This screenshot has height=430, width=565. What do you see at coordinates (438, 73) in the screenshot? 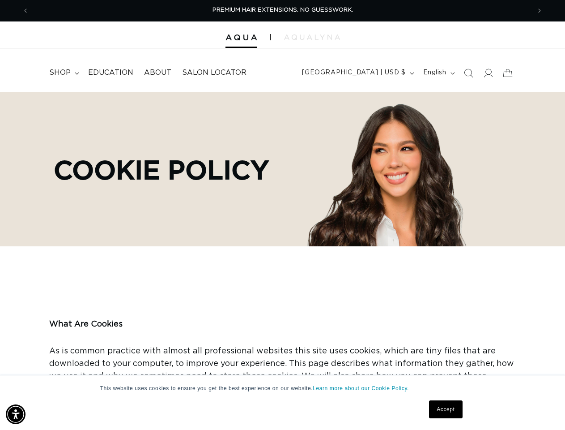
I see `button: English` at bounding box center [438, 73].